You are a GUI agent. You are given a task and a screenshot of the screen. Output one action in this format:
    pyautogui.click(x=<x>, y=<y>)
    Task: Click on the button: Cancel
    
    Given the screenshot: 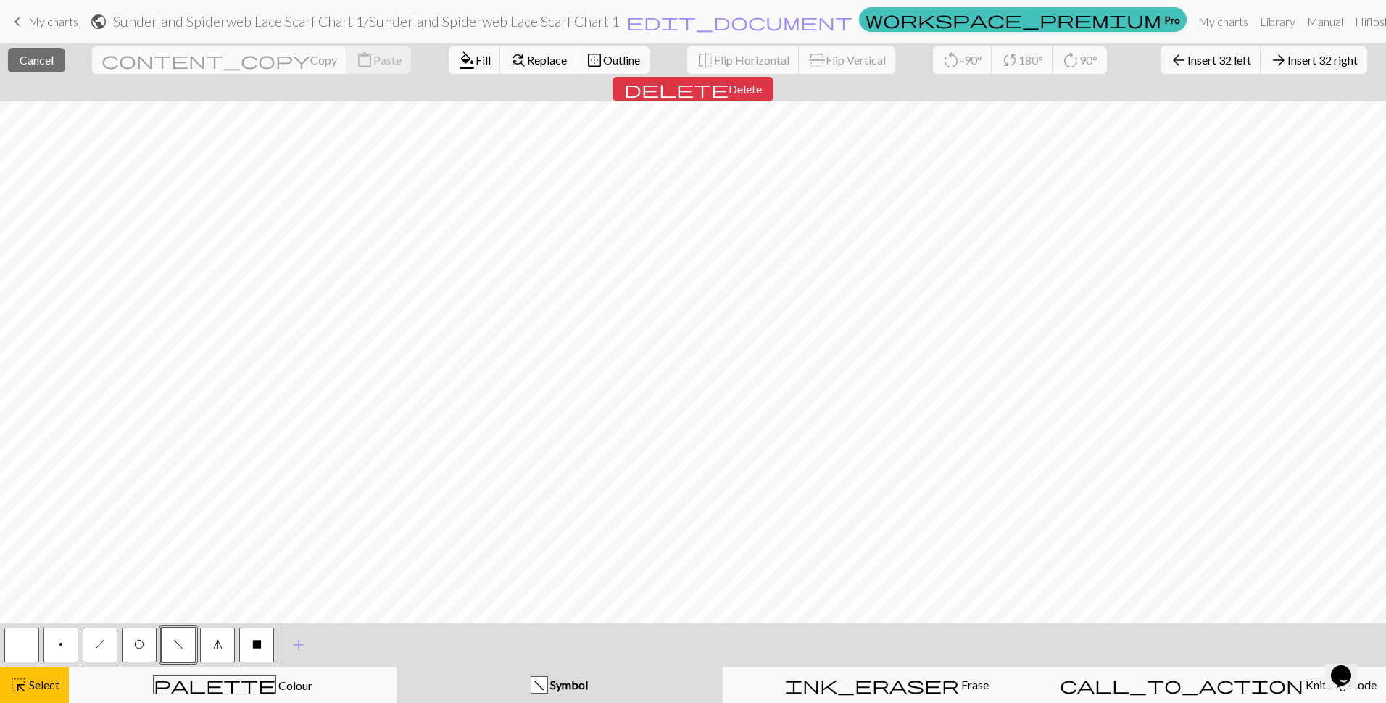 What is the action you would take?
    pyautogui.click(x=36, y=60)
    